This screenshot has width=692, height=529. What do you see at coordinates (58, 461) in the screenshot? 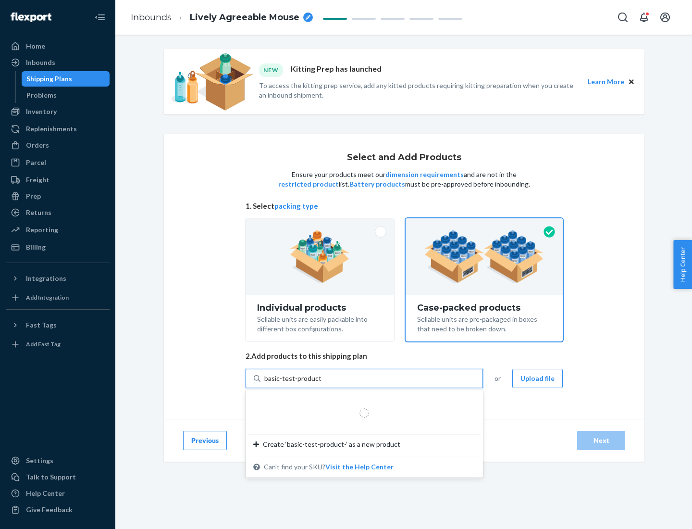
I see `a: Settings` at bounding box center [58, 461].